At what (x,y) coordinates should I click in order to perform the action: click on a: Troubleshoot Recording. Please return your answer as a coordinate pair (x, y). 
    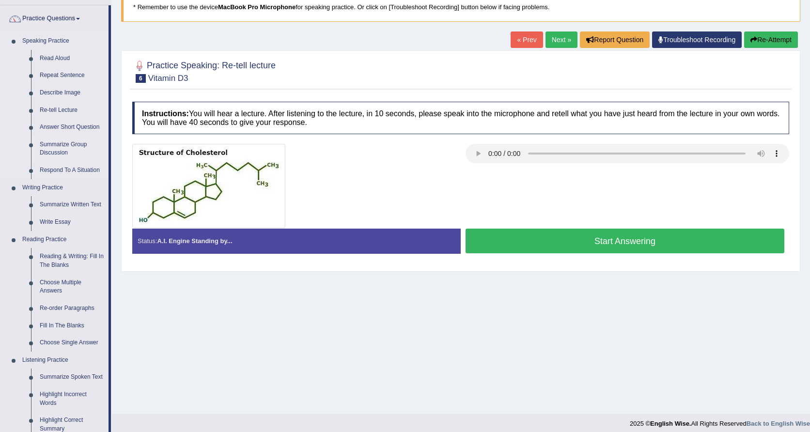
    Looking at the image, I should click on (696, 40).